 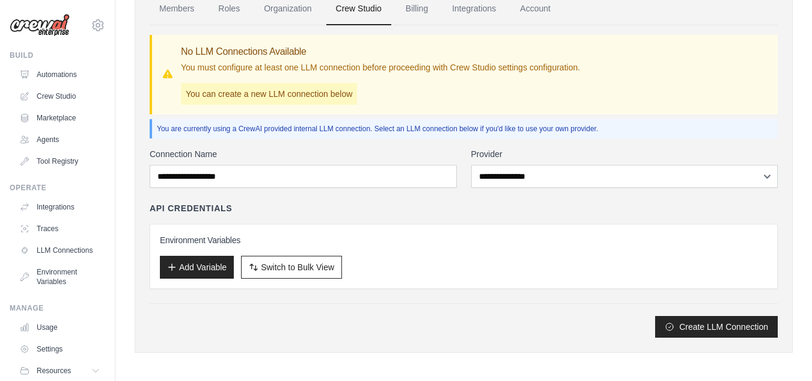 What do you see at coordinates (60, 139) in the screenshot?
I see `a: Agents` at bounding box center [60, 139].